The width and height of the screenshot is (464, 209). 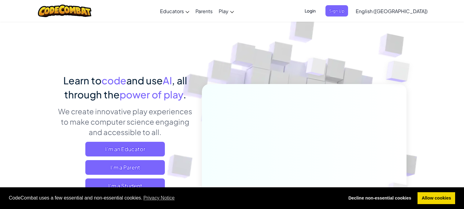 I want to click on a: Parents, so click(x=204, y=11).